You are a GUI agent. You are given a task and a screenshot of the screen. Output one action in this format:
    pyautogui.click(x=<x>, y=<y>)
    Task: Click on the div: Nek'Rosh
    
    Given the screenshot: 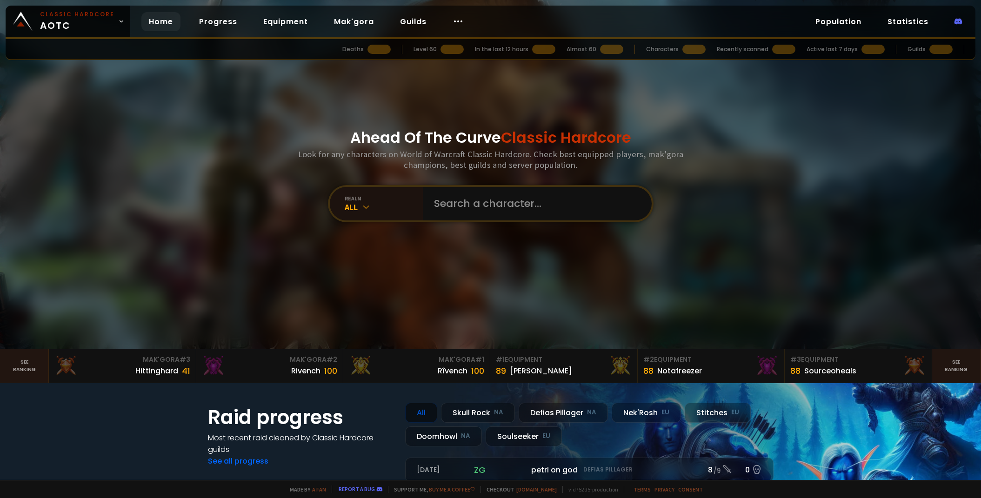 What is the action you would take?
    pyautogui.click(x=646, y=413)
    